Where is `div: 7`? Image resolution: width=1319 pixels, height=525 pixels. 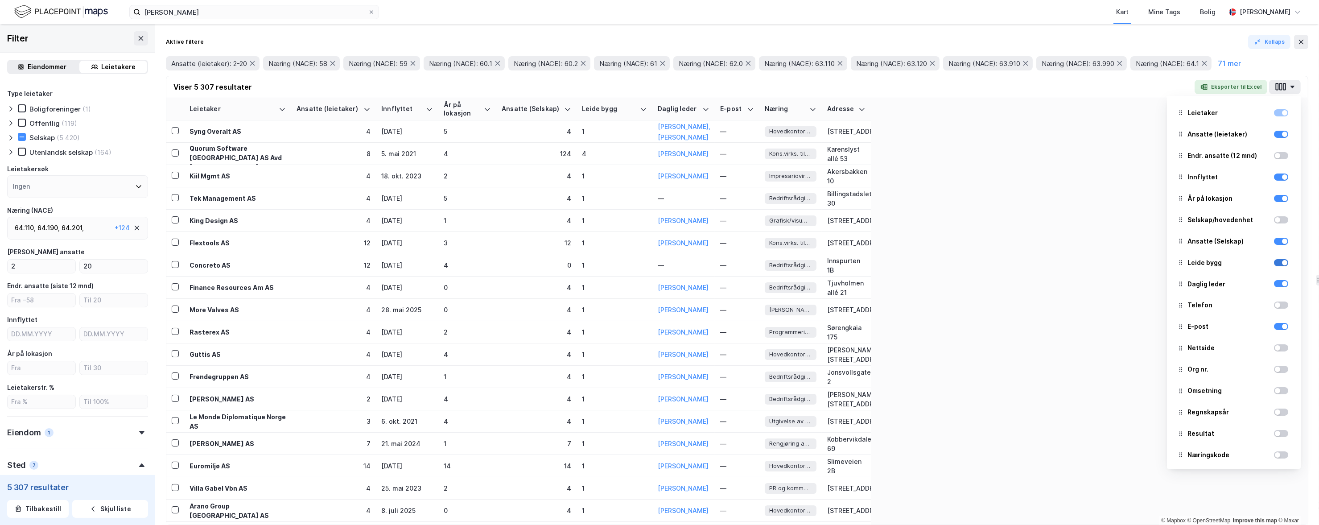
div: 7 is located at coordinates (34, 465).